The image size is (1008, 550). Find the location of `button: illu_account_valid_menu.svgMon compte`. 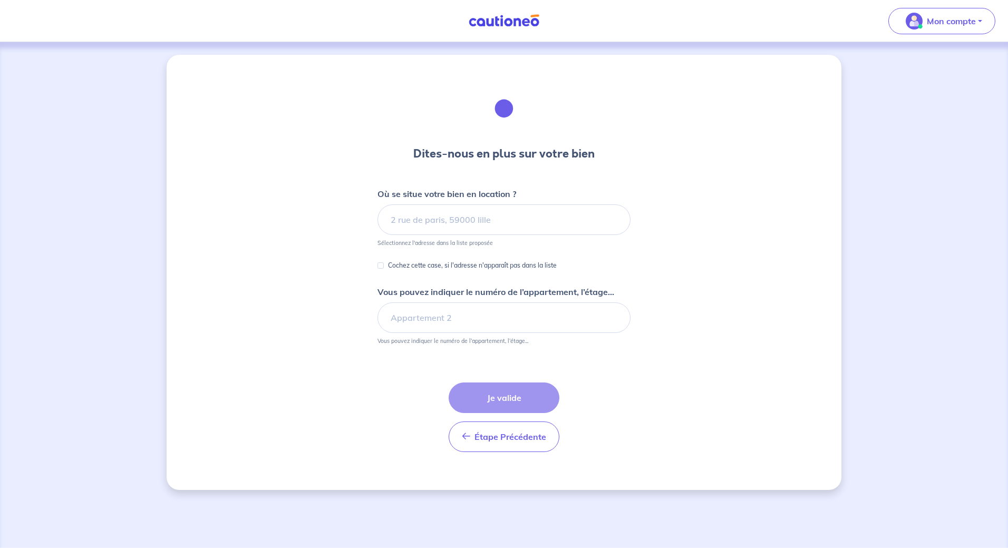

button: illu_account_valid_menu.svgMon compte is located at coordinates (942, 21).